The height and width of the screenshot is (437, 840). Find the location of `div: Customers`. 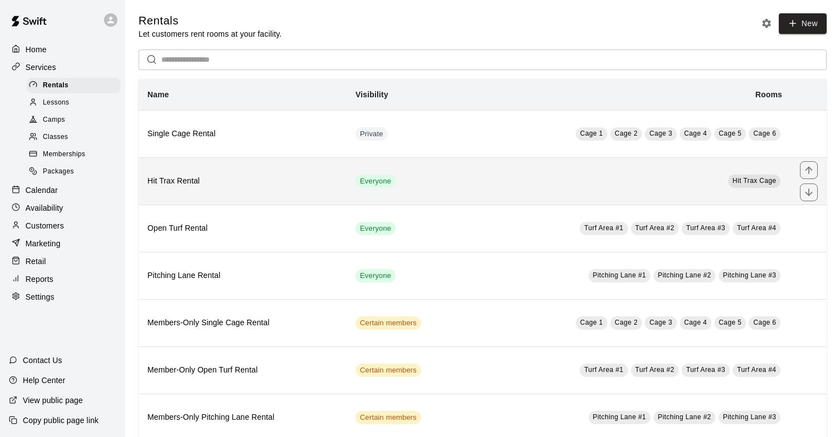

div: Customers is located at coordinates (62, 226).